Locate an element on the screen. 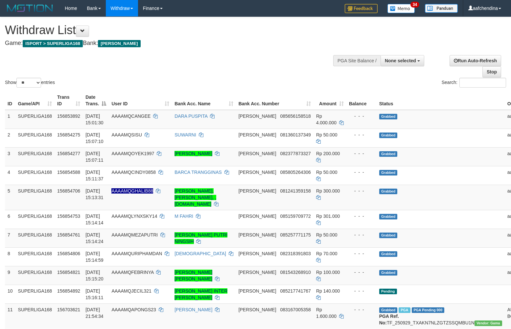 This screenshot has width=511, height=329. th: Bank Acc. Number: activate to sort column ascending is located at coordinates (275, 100).